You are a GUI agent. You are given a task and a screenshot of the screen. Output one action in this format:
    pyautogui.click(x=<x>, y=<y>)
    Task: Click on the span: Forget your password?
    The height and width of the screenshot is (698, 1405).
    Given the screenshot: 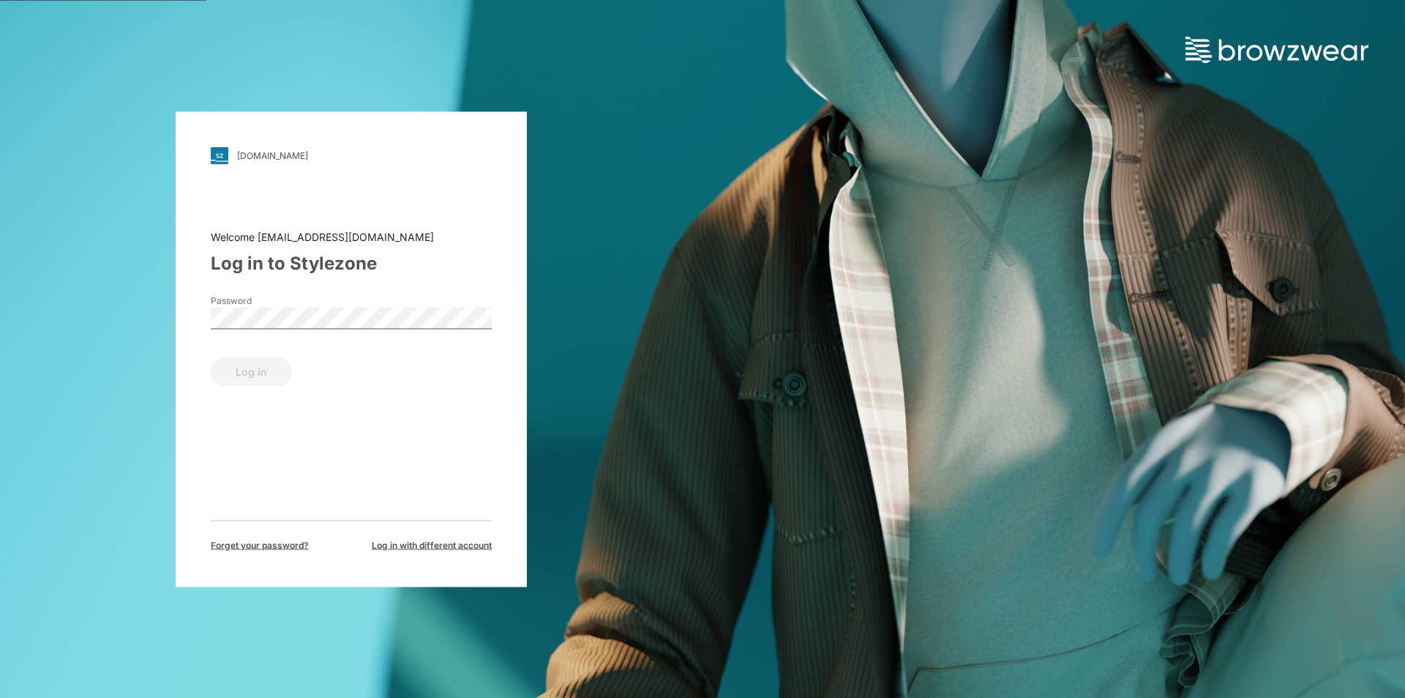 What is the action you would take?
    pyautogui.click(x=260, y=545)
    